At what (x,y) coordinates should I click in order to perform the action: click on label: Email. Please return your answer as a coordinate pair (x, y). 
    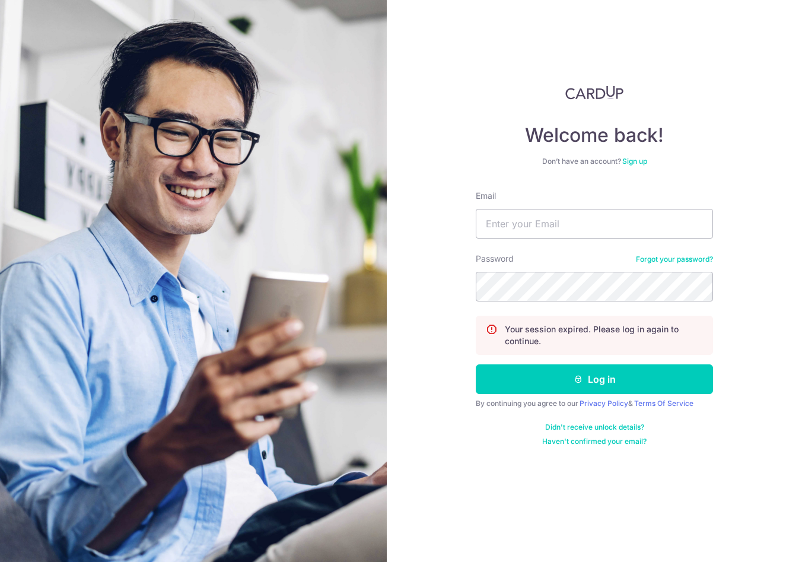
    Looking at the image, I should click on (486, 196).